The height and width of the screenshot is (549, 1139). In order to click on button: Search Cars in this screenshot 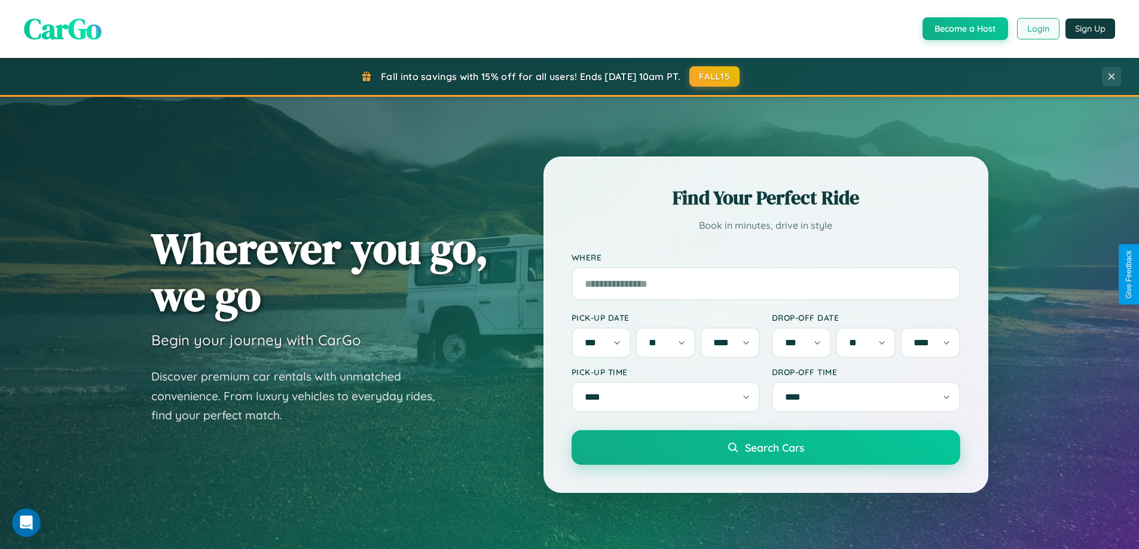, I will do `click(766, 448)`.